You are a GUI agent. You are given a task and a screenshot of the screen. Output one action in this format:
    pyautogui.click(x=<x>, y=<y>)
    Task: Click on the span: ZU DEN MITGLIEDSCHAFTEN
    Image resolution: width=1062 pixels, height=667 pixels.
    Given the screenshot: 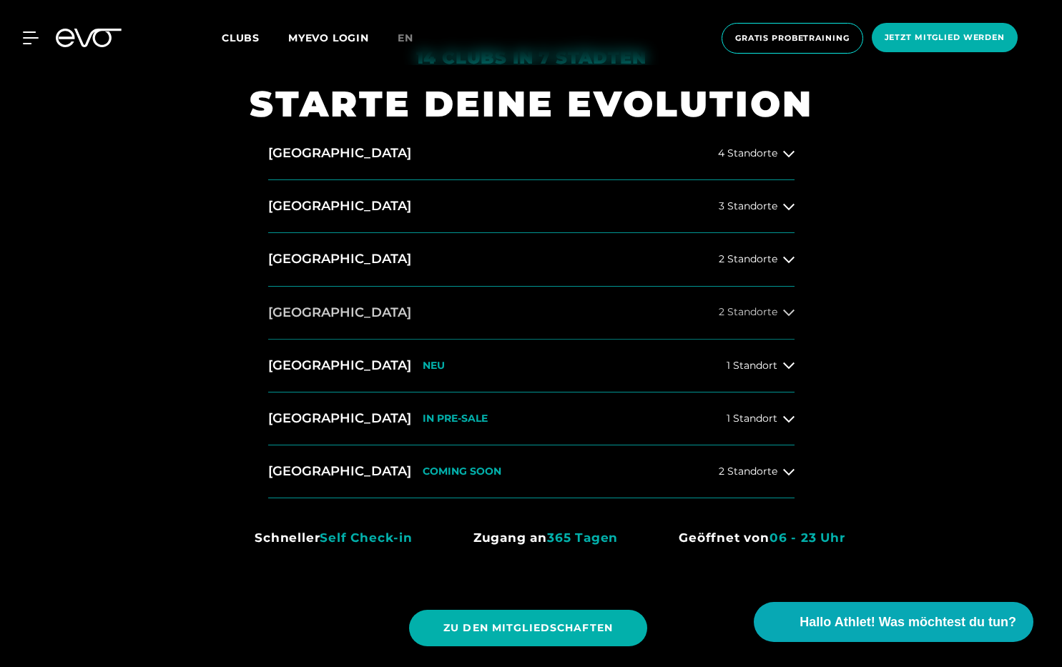 What is the action you would take?
    pyautogui.click(x=528, y=628)
    